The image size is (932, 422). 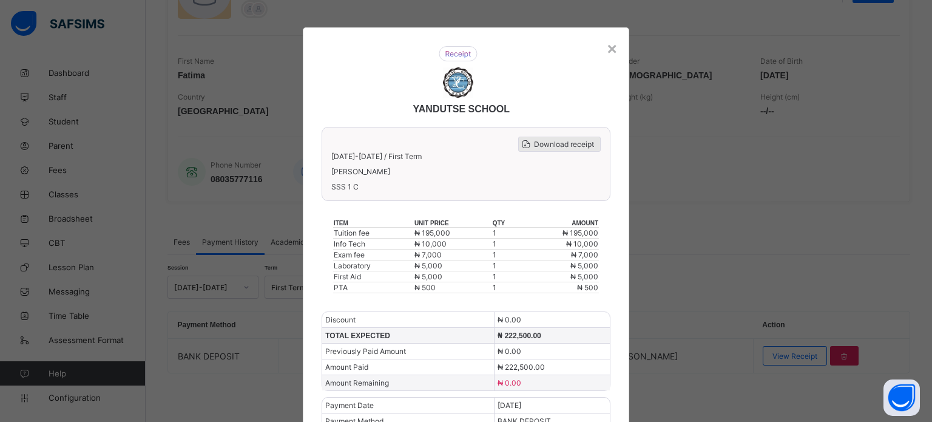 What do you see at coordinates (373, 254) in the screenshot?
I see `div: Exam fee` at bounding box center [373, 254].